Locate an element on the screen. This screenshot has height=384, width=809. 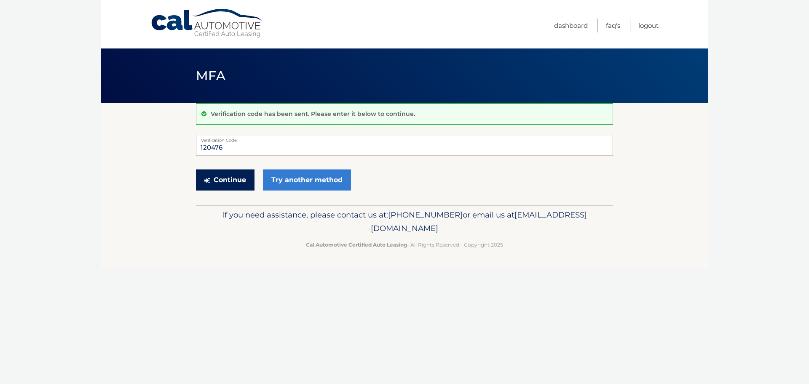
a: Try another method is located at coordinates (307, 180).